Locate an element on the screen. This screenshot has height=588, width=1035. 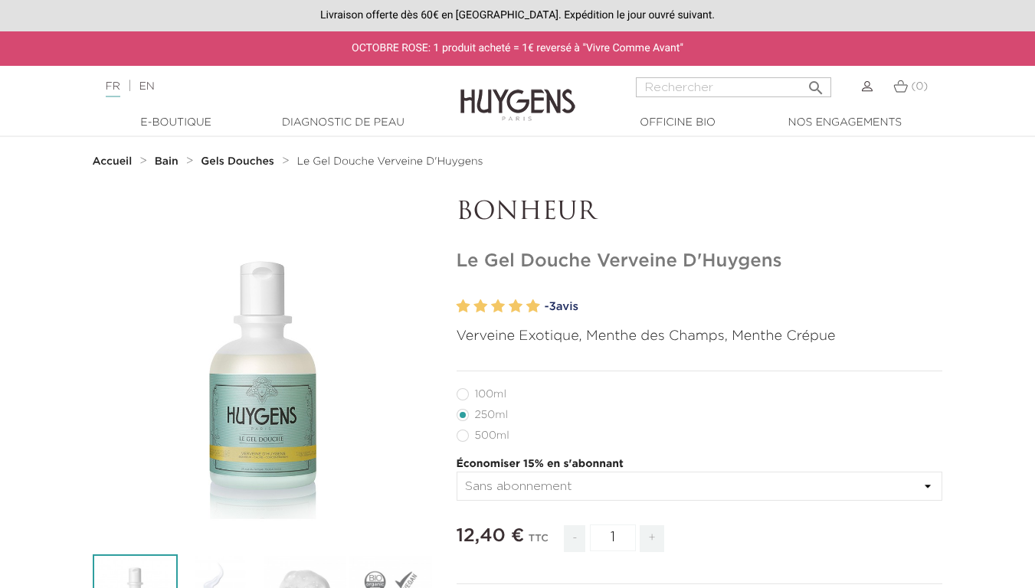
p: Économiser 15% en s'abonnant is located at coordinates (699, 464).